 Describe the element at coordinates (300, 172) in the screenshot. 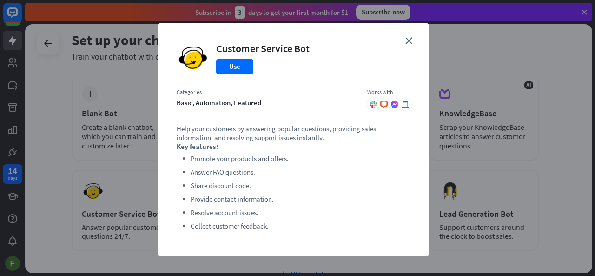

I see `li: Answer FAQ questions.` at that location.